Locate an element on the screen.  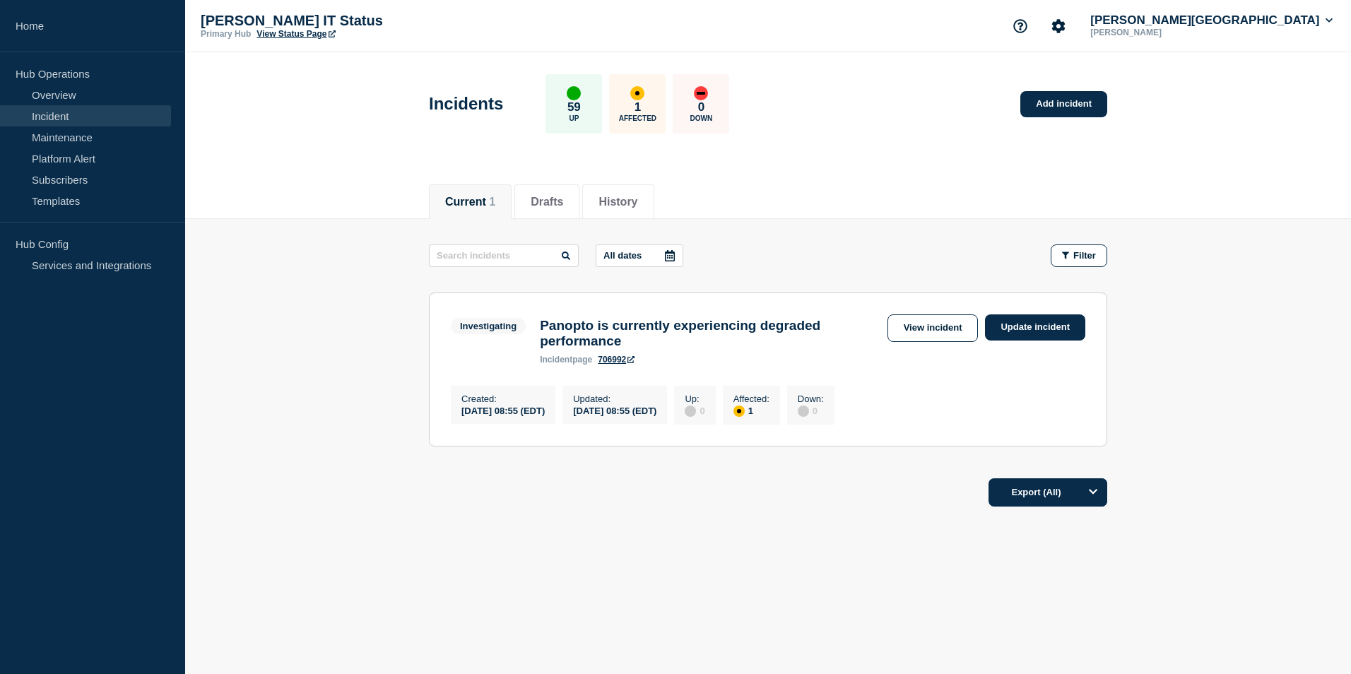
p: Up : is located at coordinates (695, 398).